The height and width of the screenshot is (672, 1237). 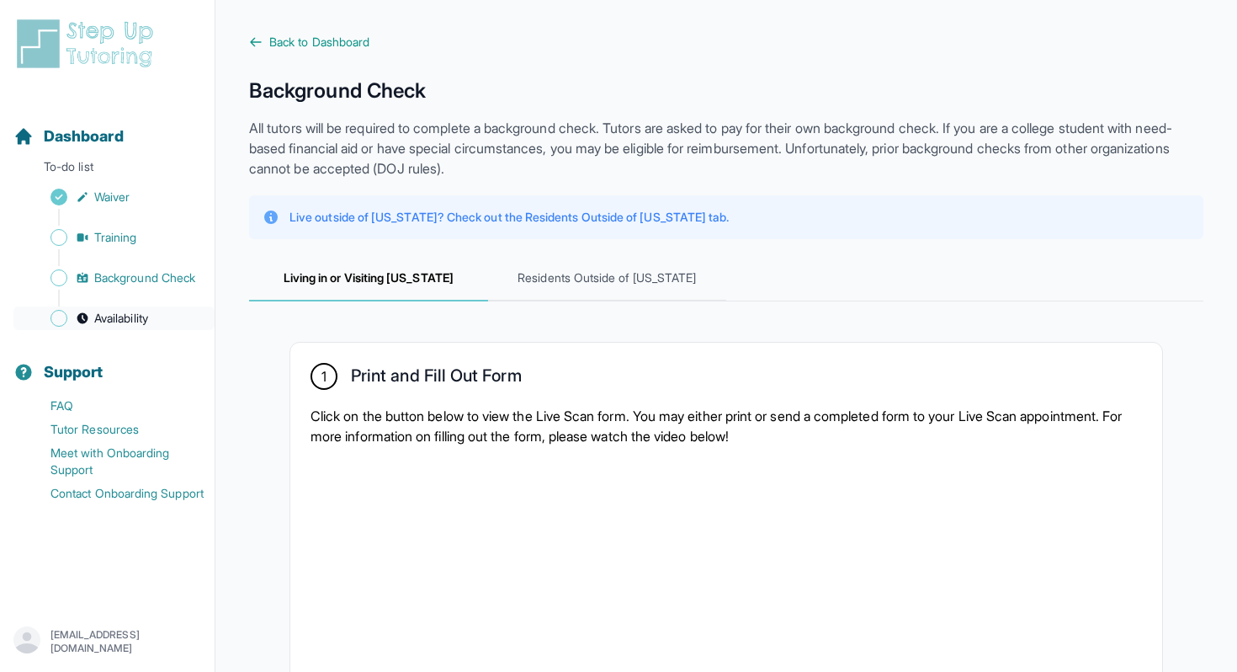 What do you see at coordinates (107, 362) in the screenshot?
I see `button: Support` at bounding box center [107, 362].